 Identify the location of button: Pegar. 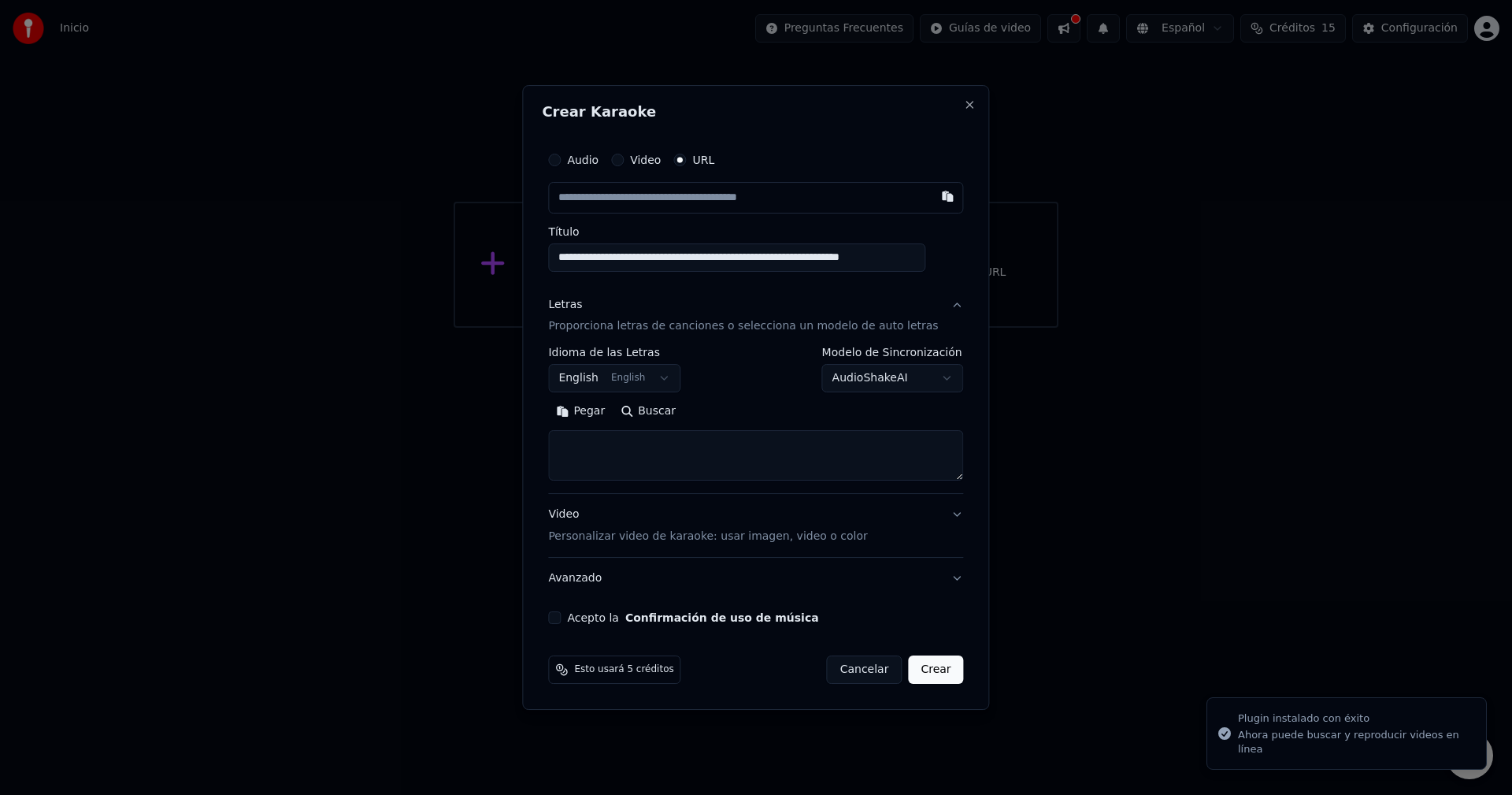
(581, 412).